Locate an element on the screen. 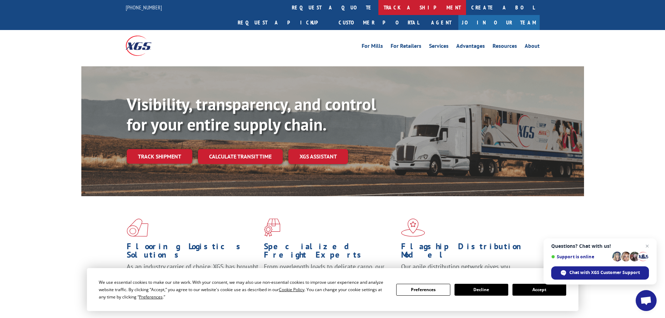 This screenshot has width=665, height=318. h1: Specialized Freight Experts is located at coordinates (330, 252).